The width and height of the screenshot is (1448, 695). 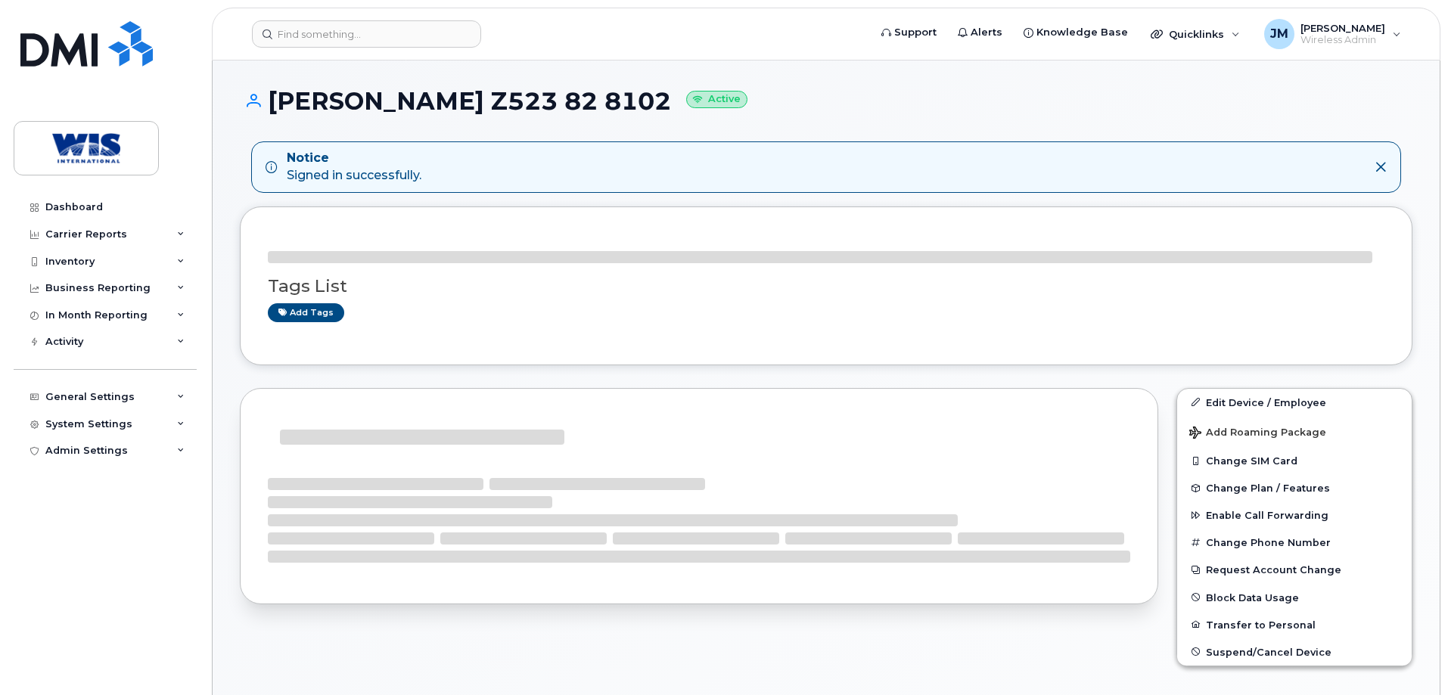 I want to click on div: Signed in successfully., so click(x=354, y=167).